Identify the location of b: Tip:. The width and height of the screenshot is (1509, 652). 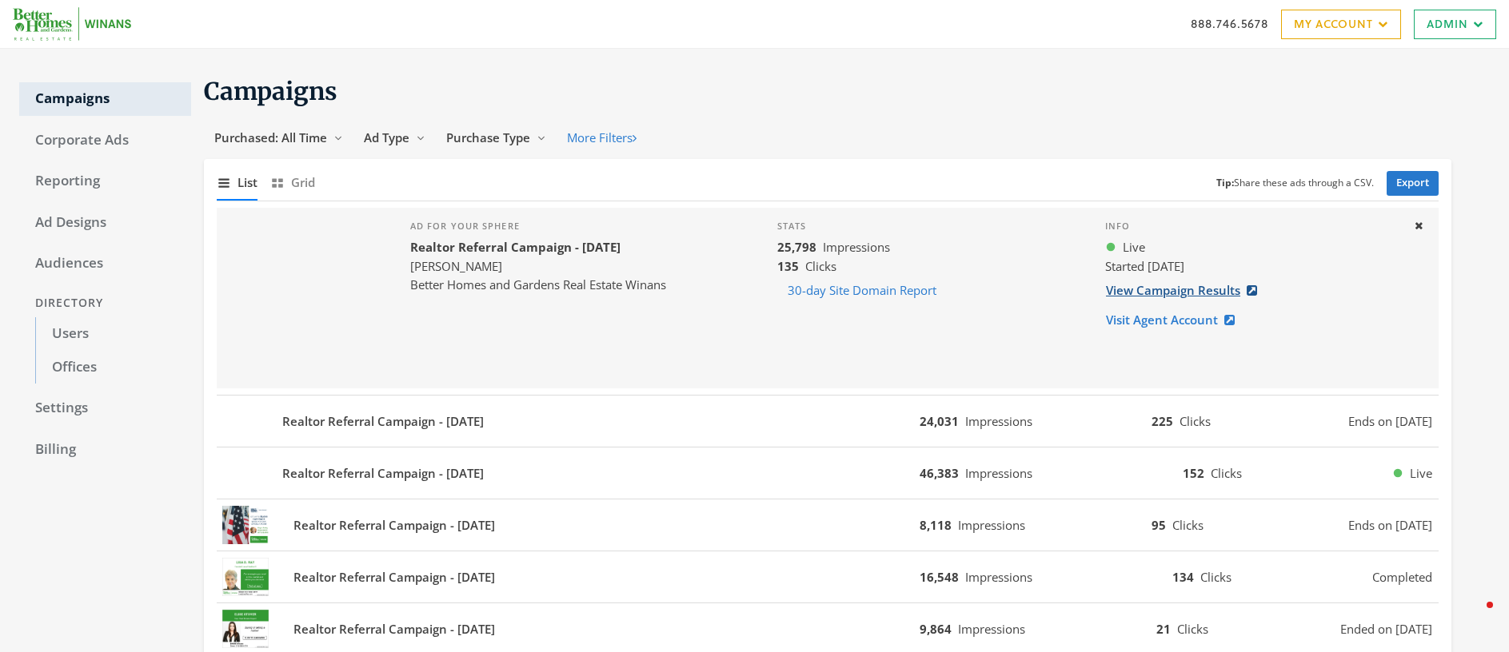
(1225, 182).